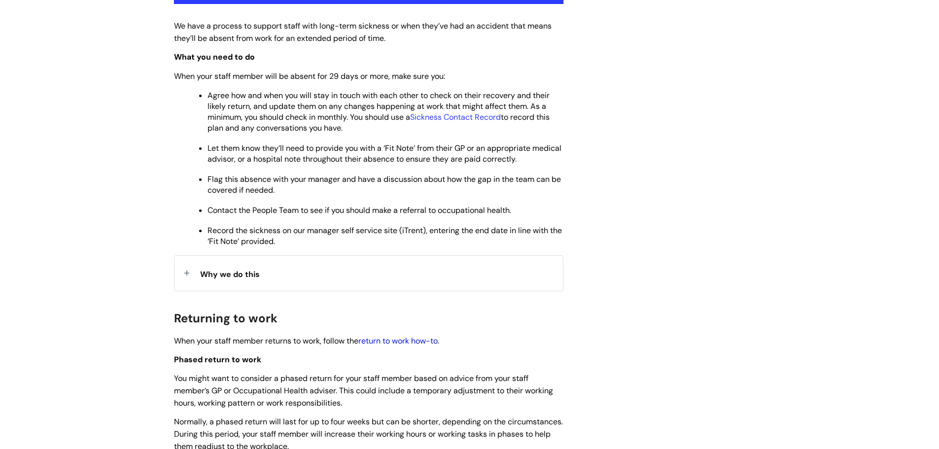 Image resolution: width=939 pixels, height=449 pixels. What do you see at coordinates (230, 274) in the screenshot?
I see `span: Why we do this` at bounding box center [230, 274].